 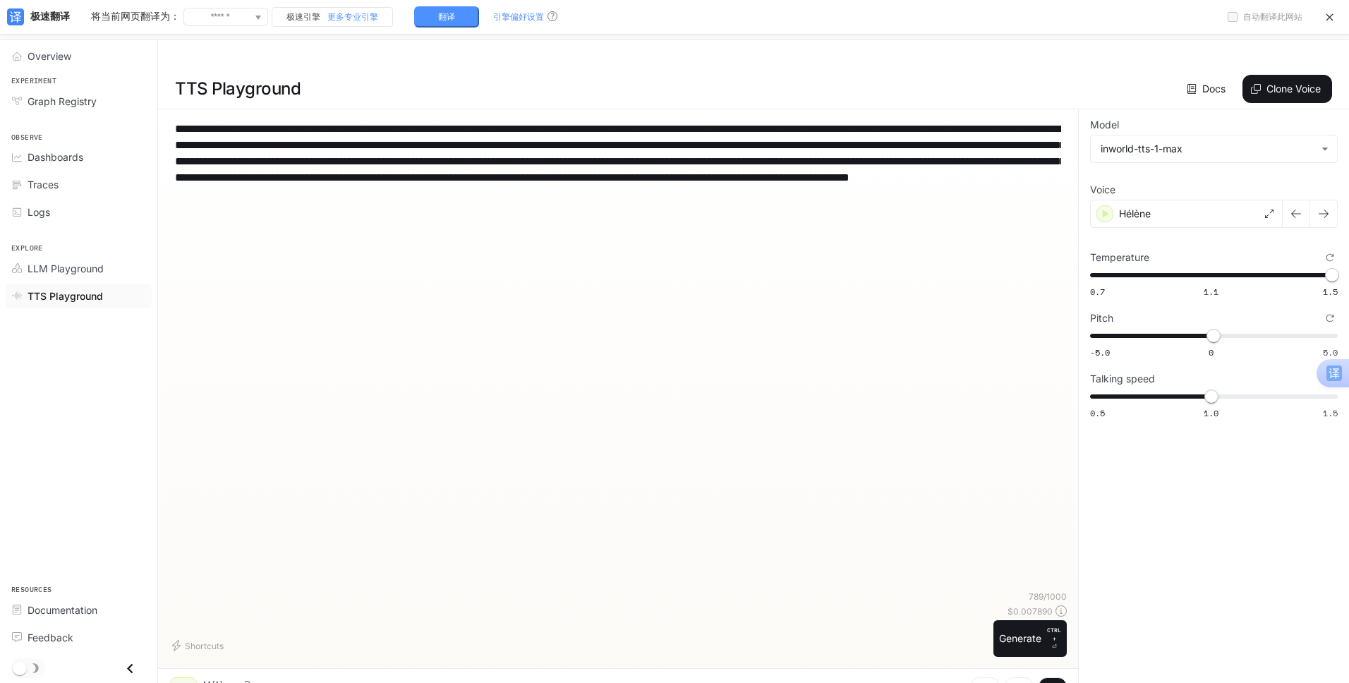 I want to click on p: Voice, so click(x=1103, y=190).